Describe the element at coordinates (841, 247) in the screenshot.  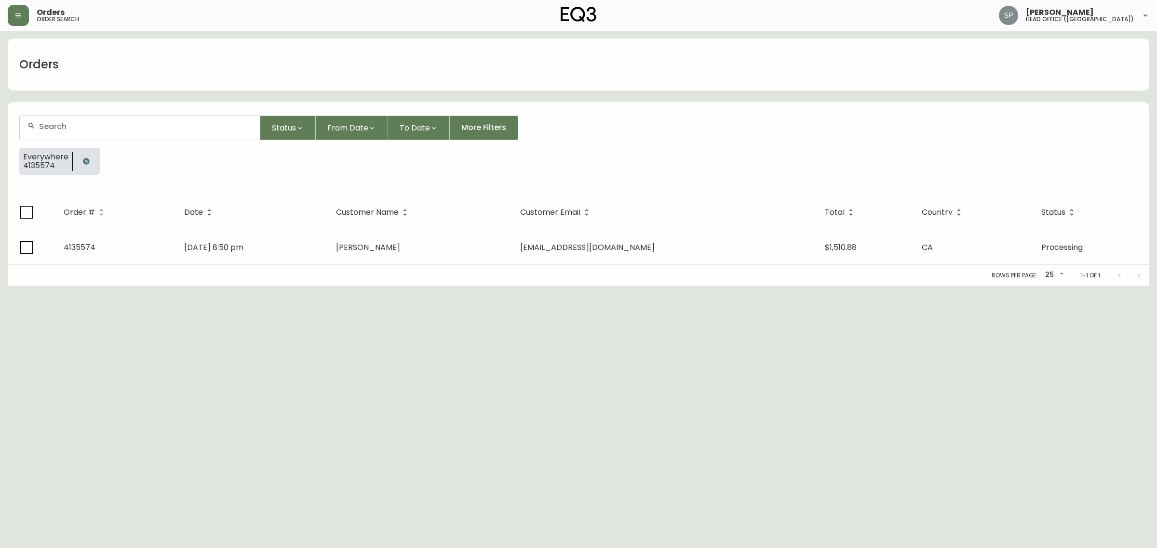
I see `span: $1,510.88` at that location.